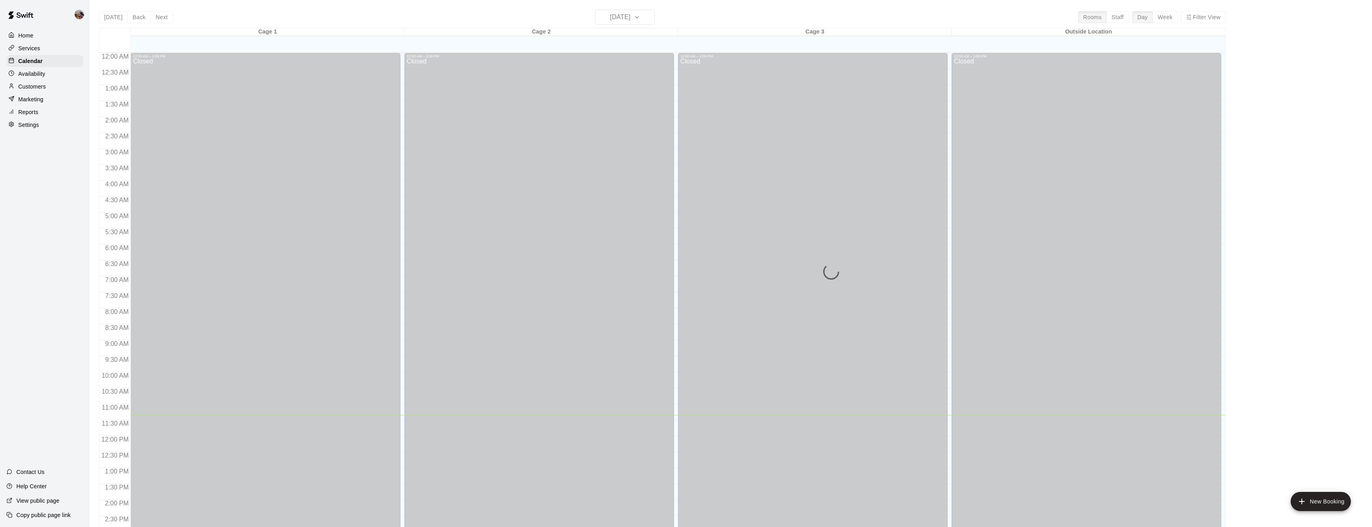  I want to click on span: 6:30 AM, so click(117, 264).